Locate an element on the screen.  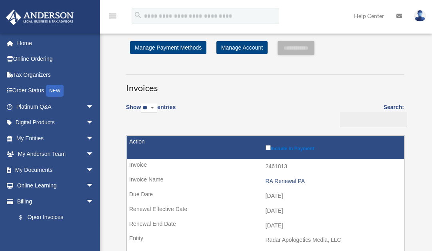
a: Platinum Q&Aarrow_drop_down is located at coordinates (56, 107).